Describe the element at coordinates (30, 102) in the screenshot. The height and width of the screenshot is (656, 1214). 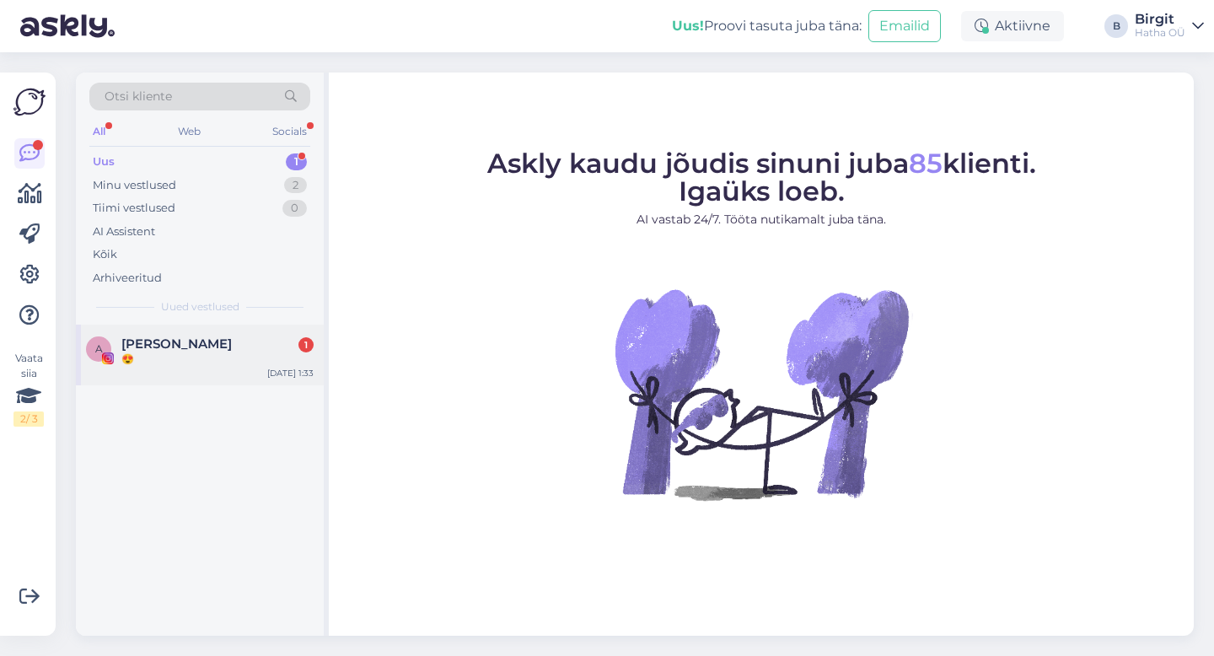
I see `img: Askly Logo` at that location.